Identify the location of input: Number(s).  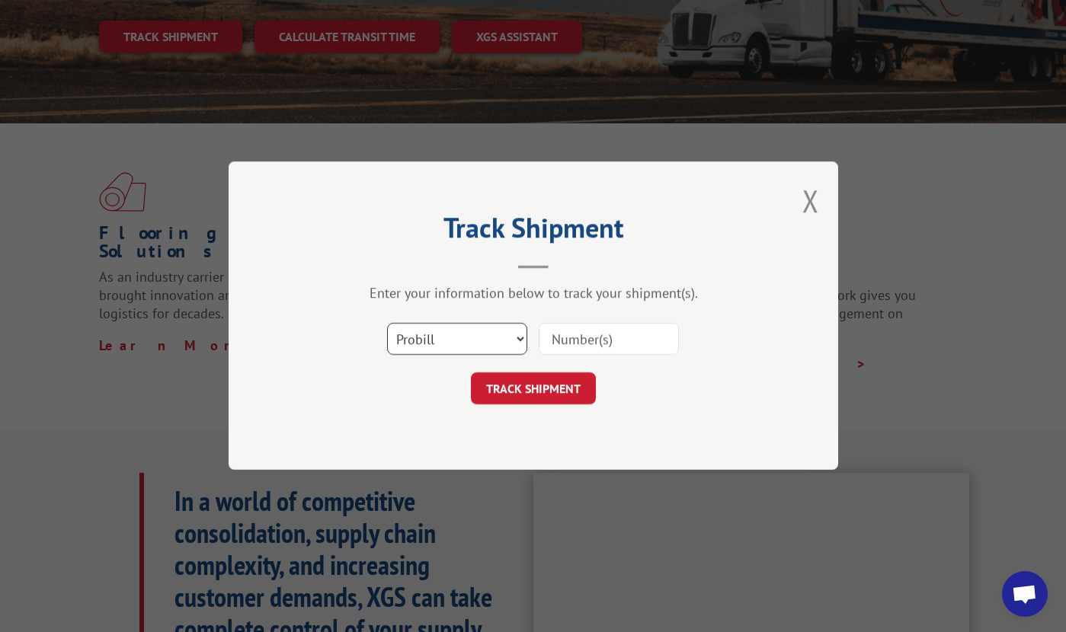
(609, 340).